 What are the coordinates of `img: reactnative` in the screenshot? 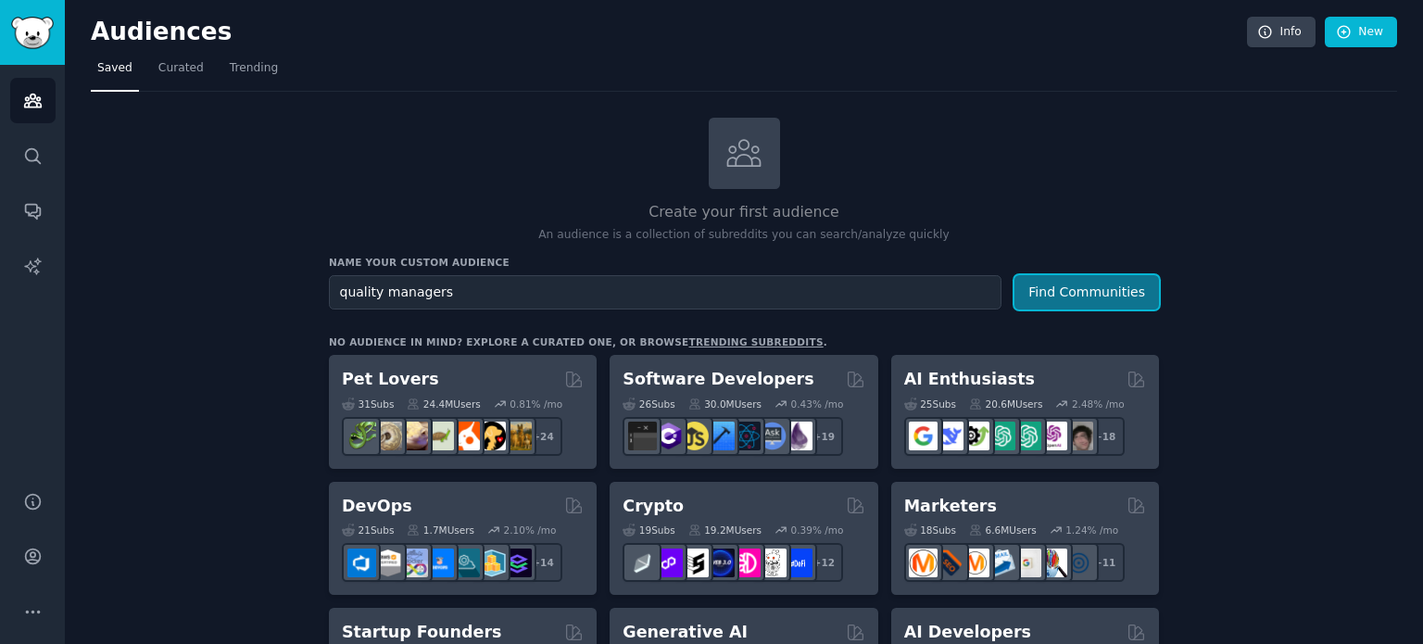 It's located at (746, 435).